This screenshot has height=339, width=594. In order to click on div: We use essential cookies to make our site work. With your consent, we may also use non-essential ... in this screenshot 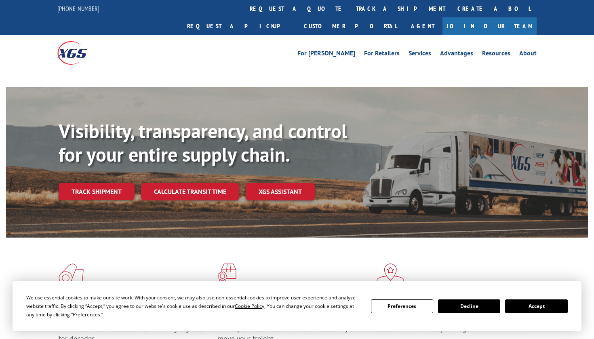, I will do `click(194, 306)`.